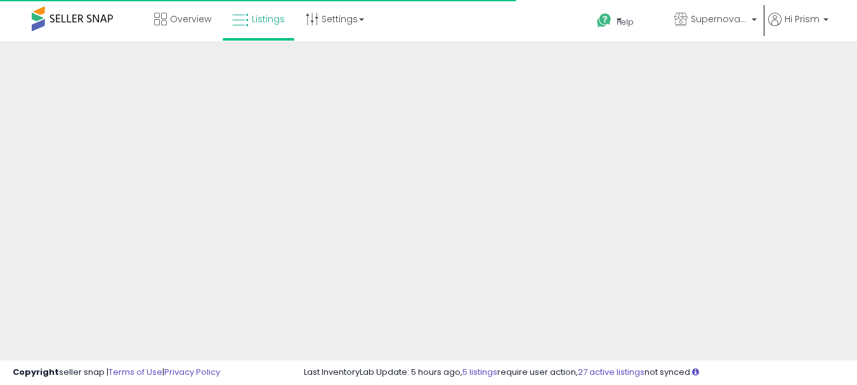  What do you see at coordinates (268, 19) in the screenshot?
I see `span: Listings` at bounding box center [268, 19].